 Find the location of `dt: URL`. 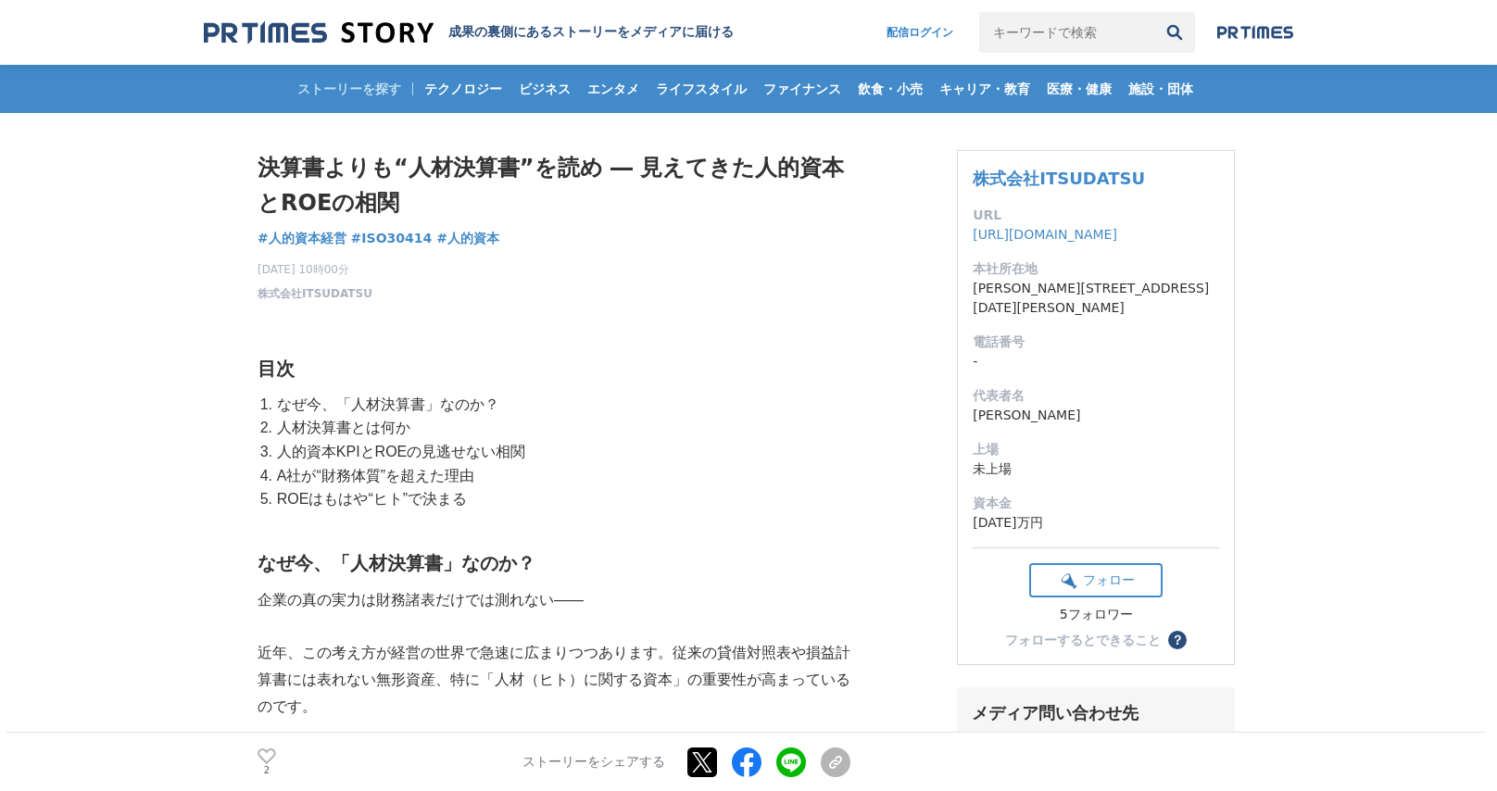

dt: URL is located at coordinates (1096, 215).